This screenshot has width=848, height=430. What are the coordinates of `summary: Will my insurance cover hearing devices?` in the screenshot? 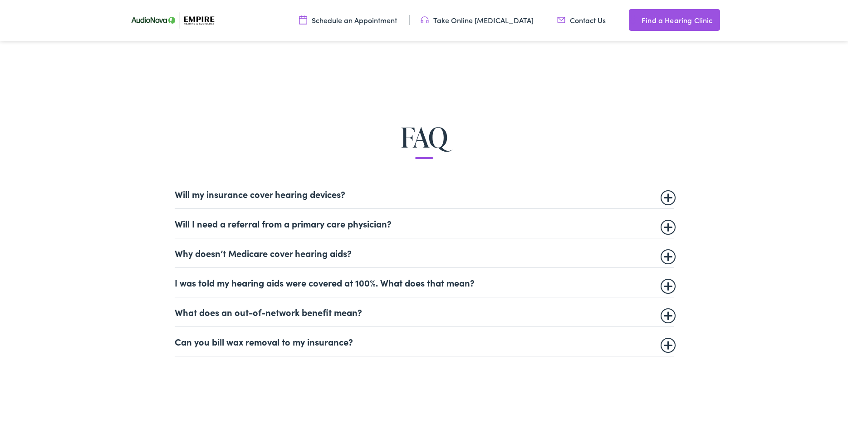 It's located at (424, 194).